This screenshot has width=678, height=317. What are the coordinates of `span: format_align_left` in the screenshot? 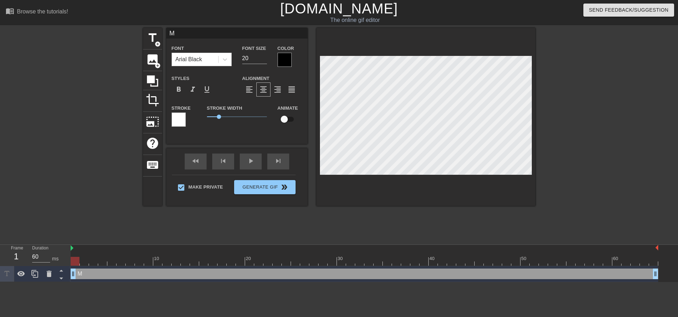 It's located at (249, 89).